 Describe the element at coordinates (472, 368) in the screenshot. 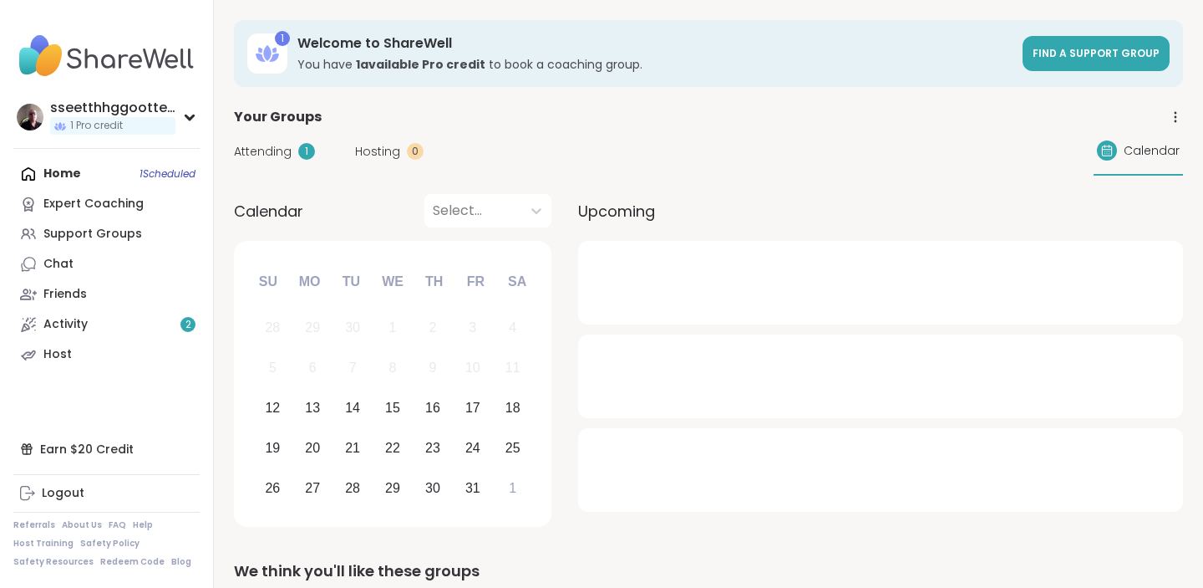

I see `div: Not available Friday, October 10th, 2025` at that location.